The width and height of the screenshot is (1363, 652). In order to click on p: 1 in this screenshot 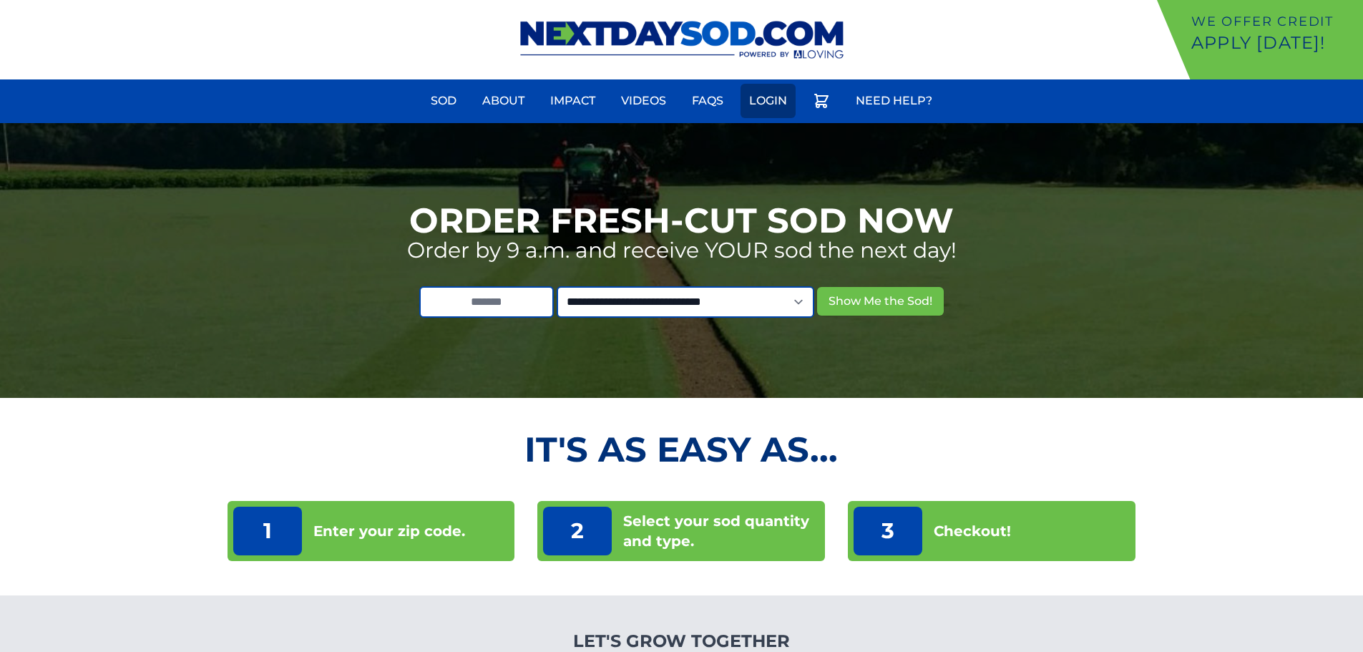, I will do `click(268, 531)`.